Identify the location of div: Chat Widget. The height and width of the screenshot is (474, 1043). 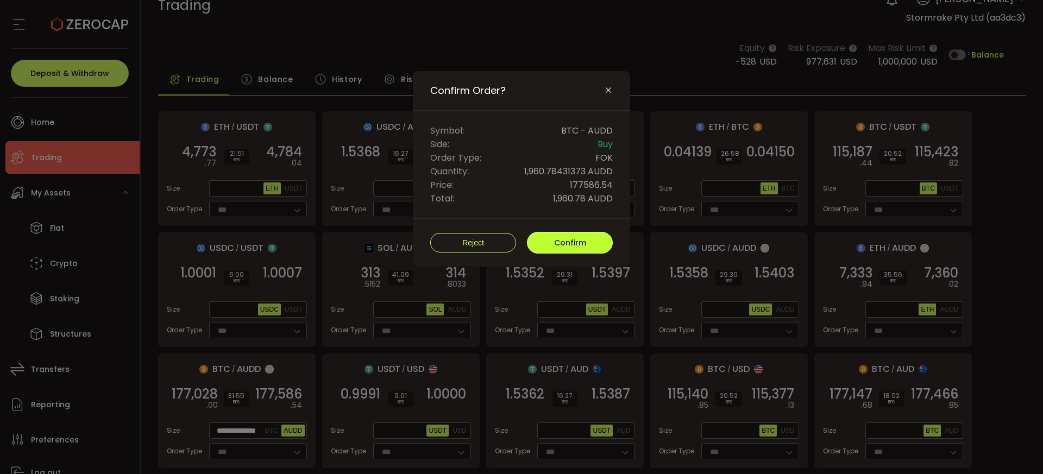
(1016, 448).